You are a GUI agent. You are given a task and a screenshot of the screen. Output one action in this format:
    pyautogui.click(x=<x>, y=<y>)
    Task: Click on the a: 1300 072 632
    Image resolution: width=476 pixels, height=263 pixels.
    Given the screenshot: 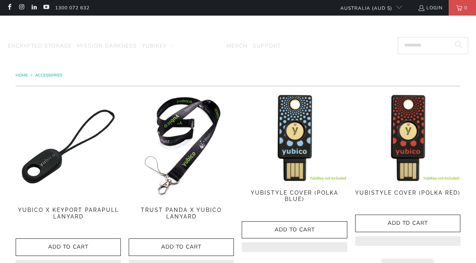 What is the action you would take?
    pyautogui.click(x=72, y=8)
    